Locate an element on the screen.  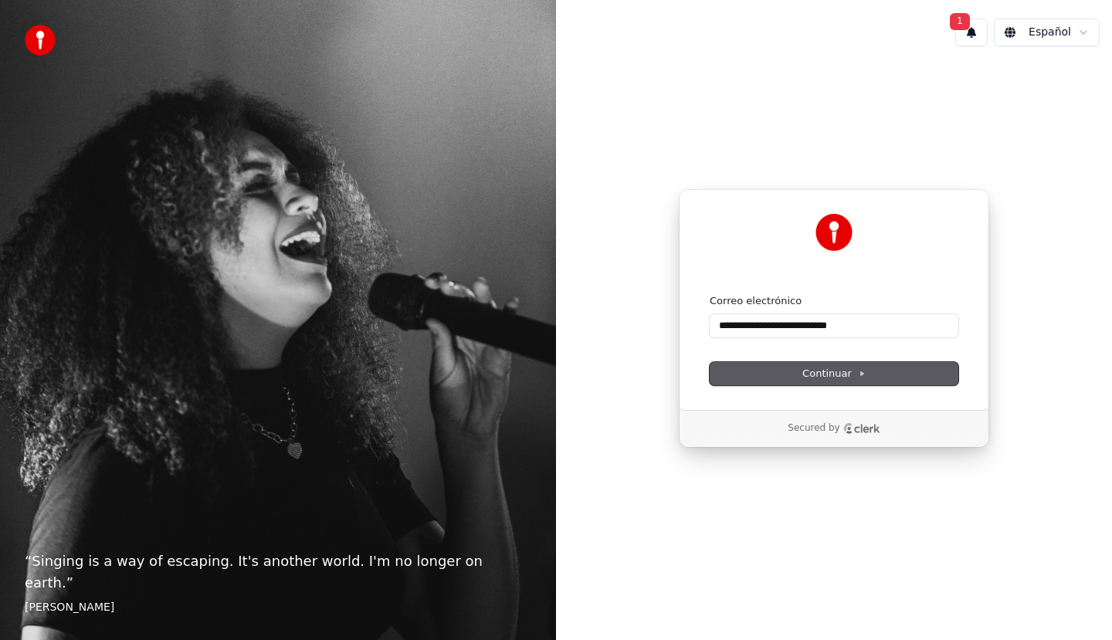
p: “ Singing is a way of escaping. It's another world. I'm no longer on earth. ” is located at coordinates (278, 572).